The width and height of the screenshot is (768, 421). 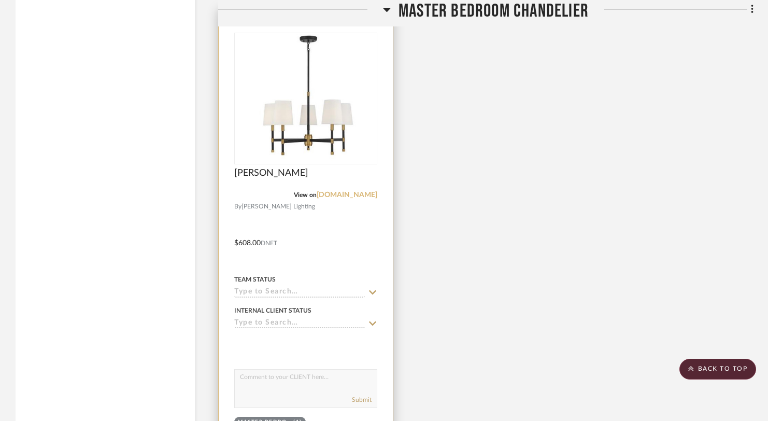 I want to click on img: Kendall, so click(x=306, y=98).